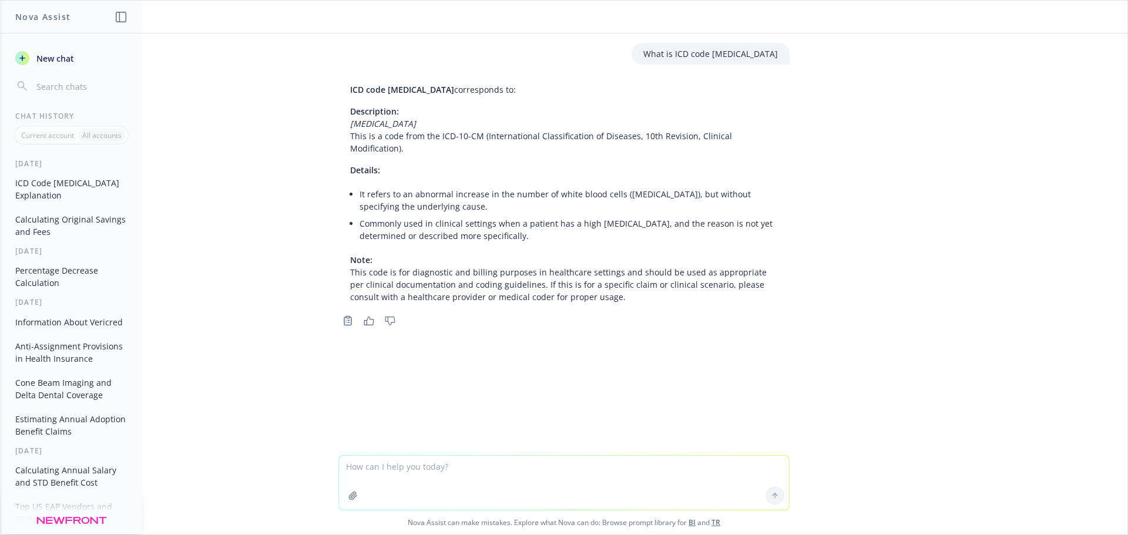  What do you see at coordinates (71, 352) in the screenshot?
I see `button: Anti-Assignment Provisions in Health Insurance` at bounding box center [71, 352].